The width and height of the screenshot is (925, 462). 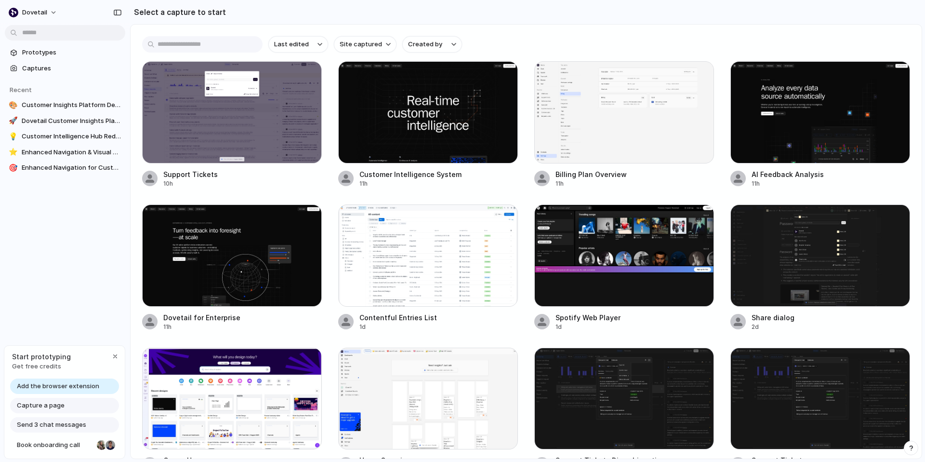 I want to click on button: Created by, so click(x=432, y=44).